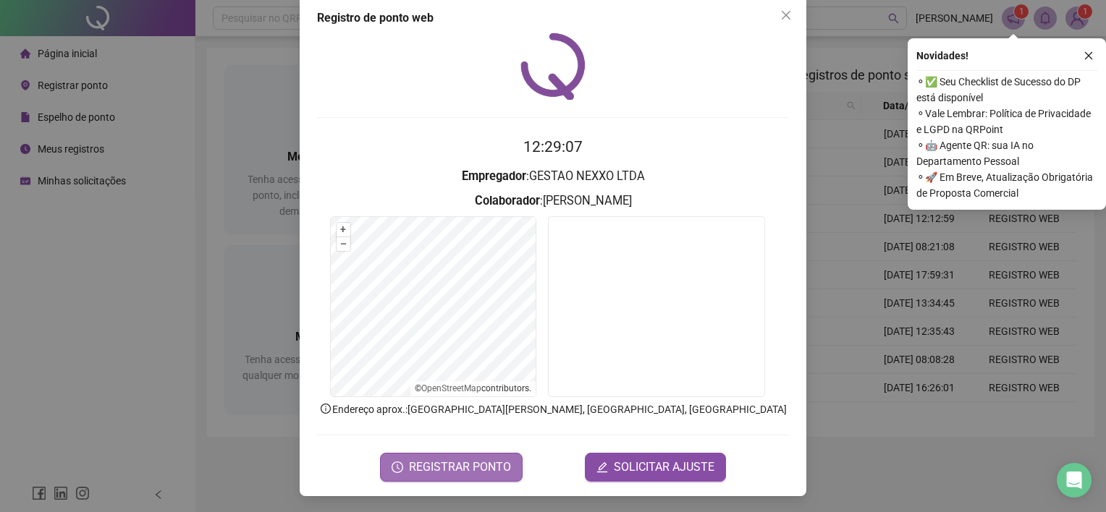 The width and height of the screenshot is (1106, 512). Describe the element at coordinates (1007, 153) in the screenshot. I see `span: ⚬ 🤖 Agente QR: sua IA no Departamento Pessoal` at that location.